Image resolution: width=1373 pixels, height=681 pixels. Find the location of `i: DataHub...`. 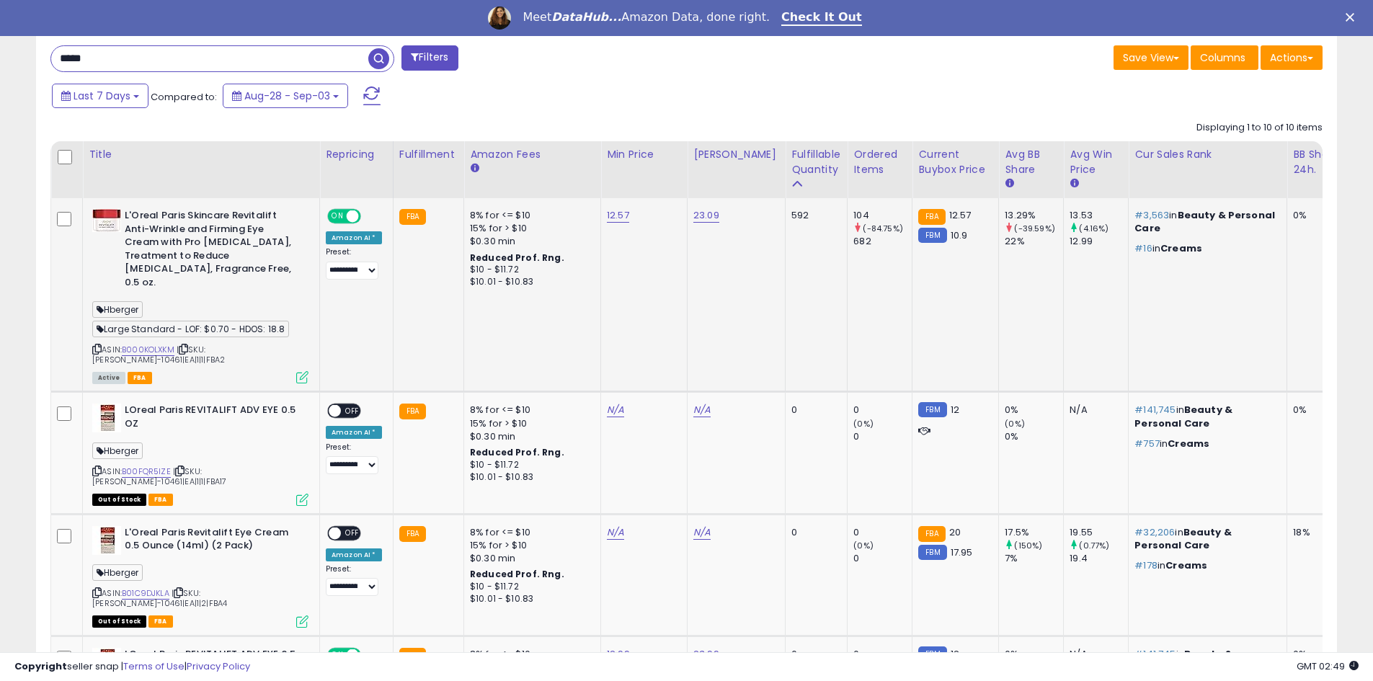

i: DataHub... is located at coordinates (586, 17).